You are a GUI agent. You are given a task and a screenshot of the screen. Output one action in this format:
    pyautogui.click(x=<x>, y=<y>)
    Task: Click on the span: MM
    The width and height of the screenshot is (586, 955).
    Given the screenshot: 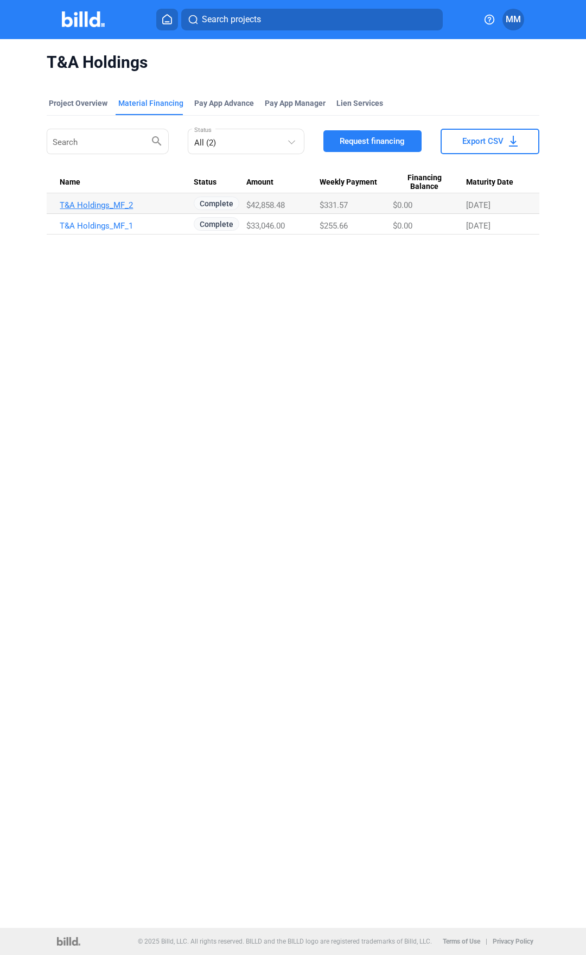 What is the action you would take?
    pyautogui.click(x=514, y=20)
    